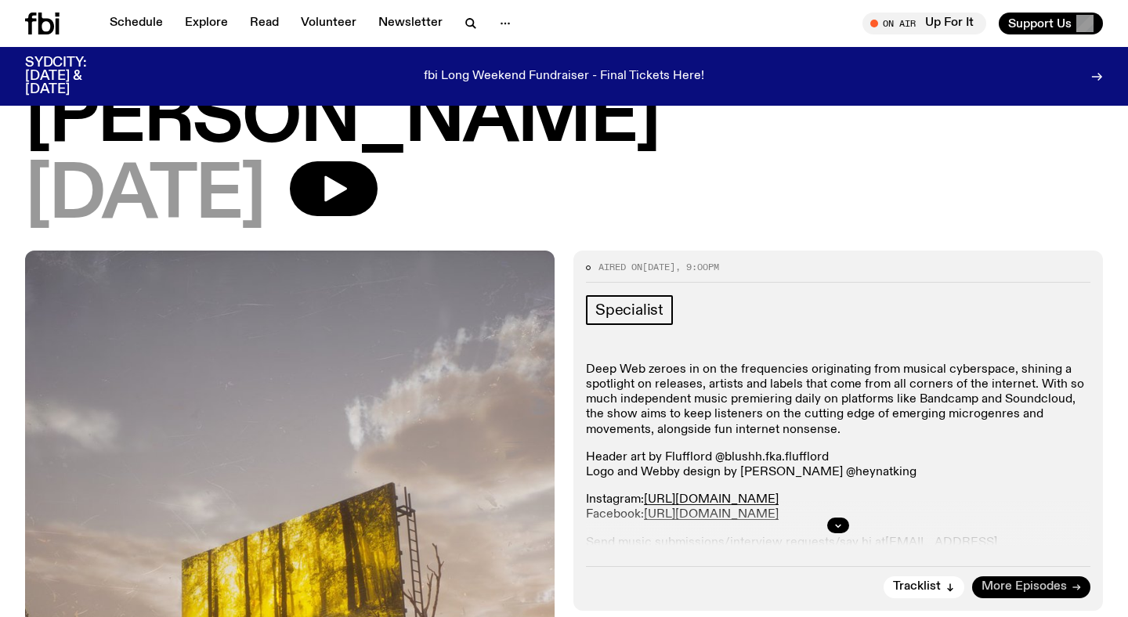 This screenshot has height=617, width=1128. What do you see at coordinates (136, 23) in the screenshot?
I see `a: Schedule` at bounding box center [136, 23].